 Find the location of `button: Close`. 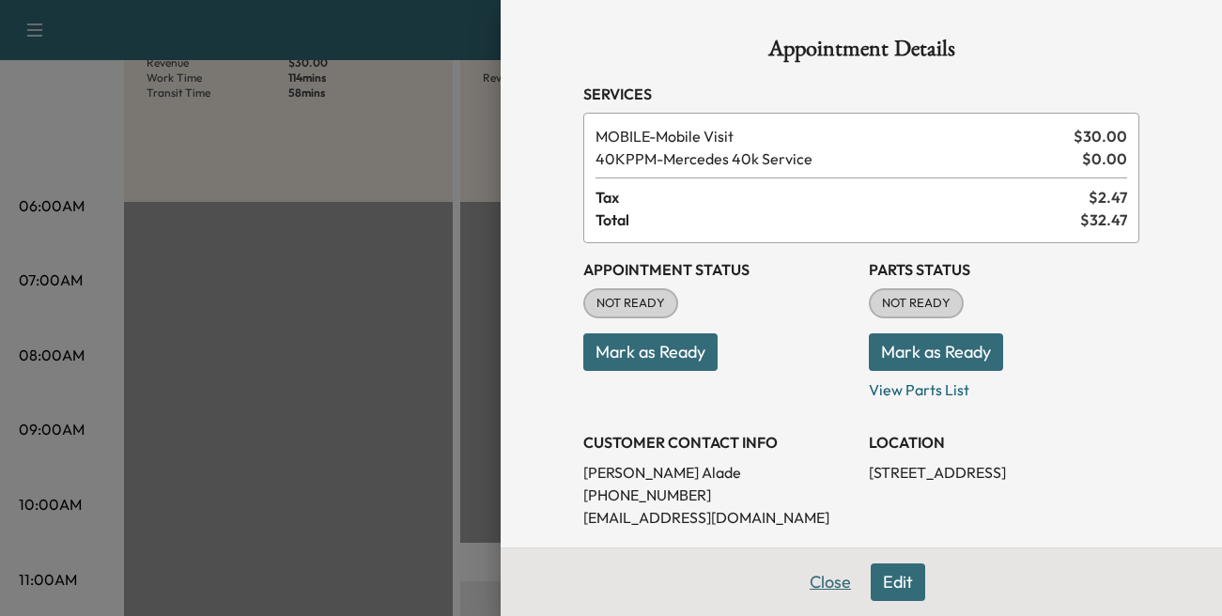

button: Close is located at coordinates (830, 582).